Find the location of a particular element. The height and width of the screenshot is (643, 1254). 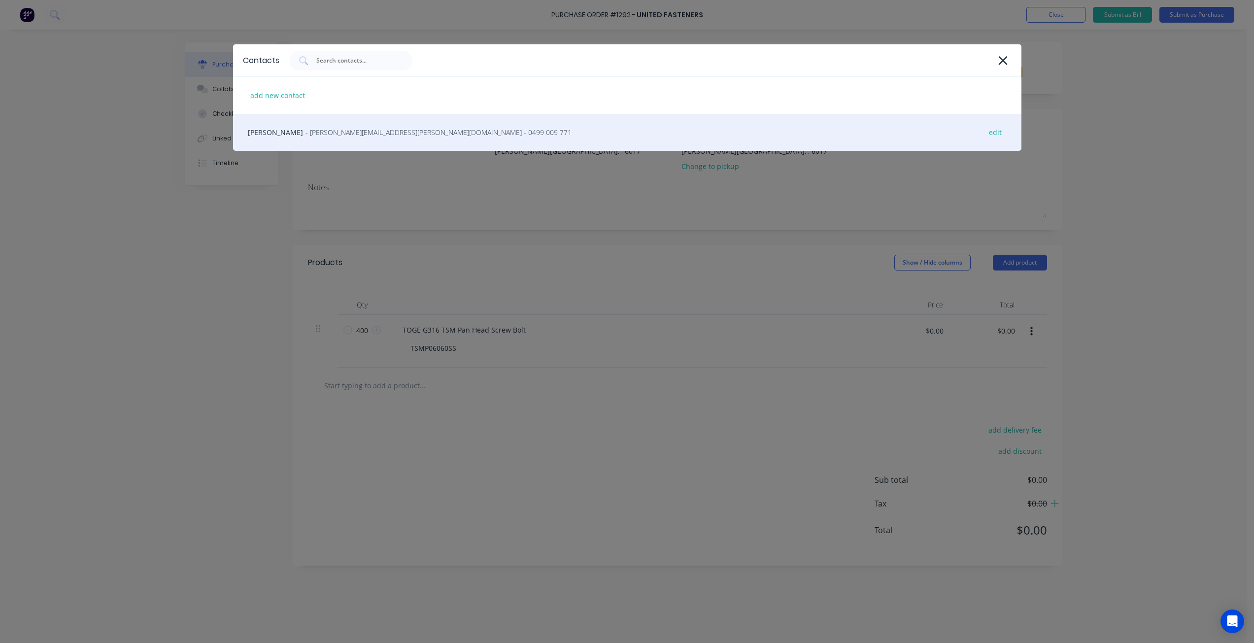

div: edit is located at coordinates (995, 132).